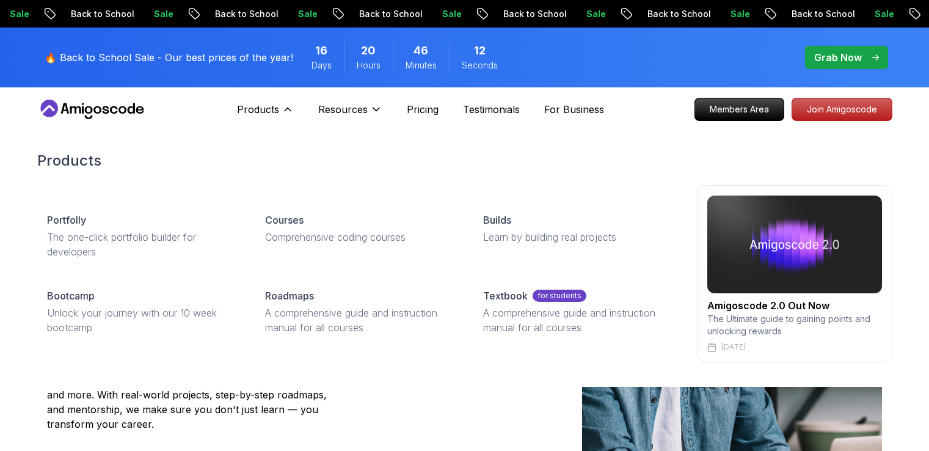  Describe the element at coordinates (577, 237) in the screenshot. I see `p: Learn by building real projects` at that location.